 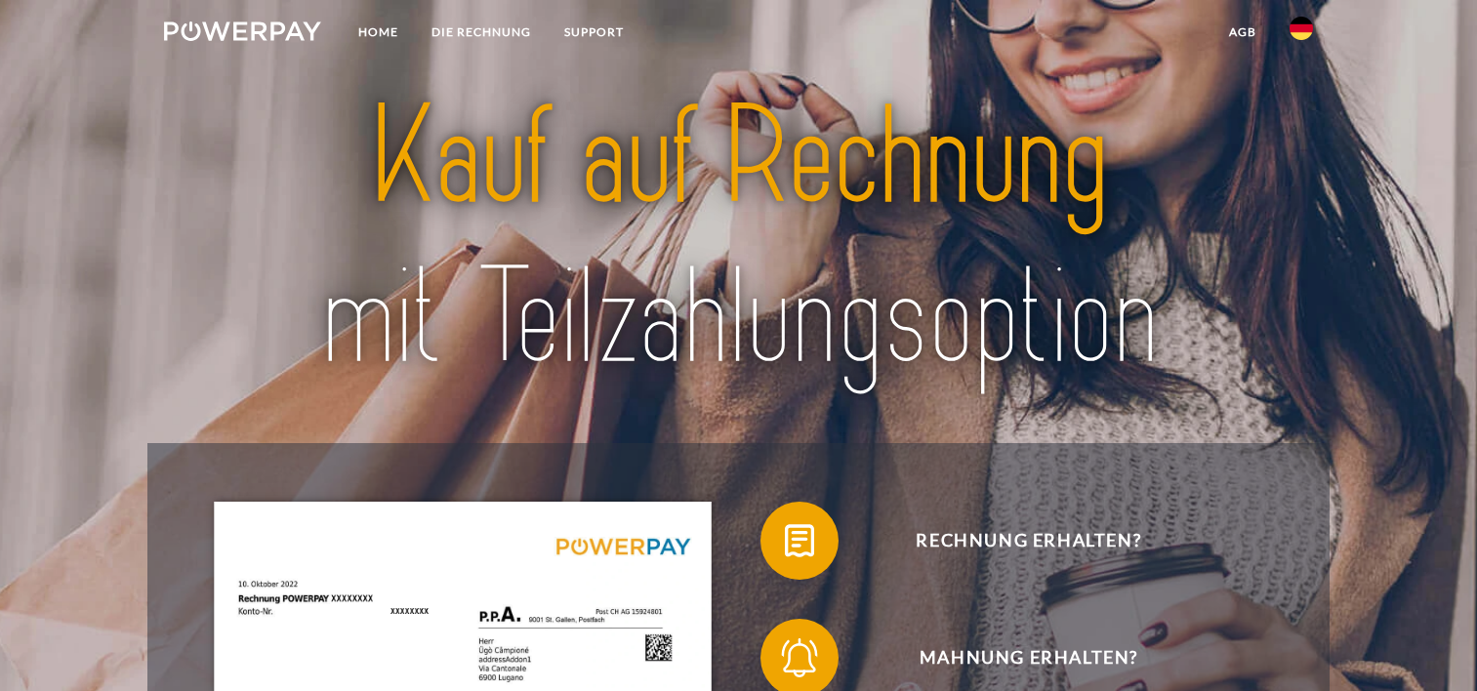 I want to click on a: Home, so click(x=378, y=32).